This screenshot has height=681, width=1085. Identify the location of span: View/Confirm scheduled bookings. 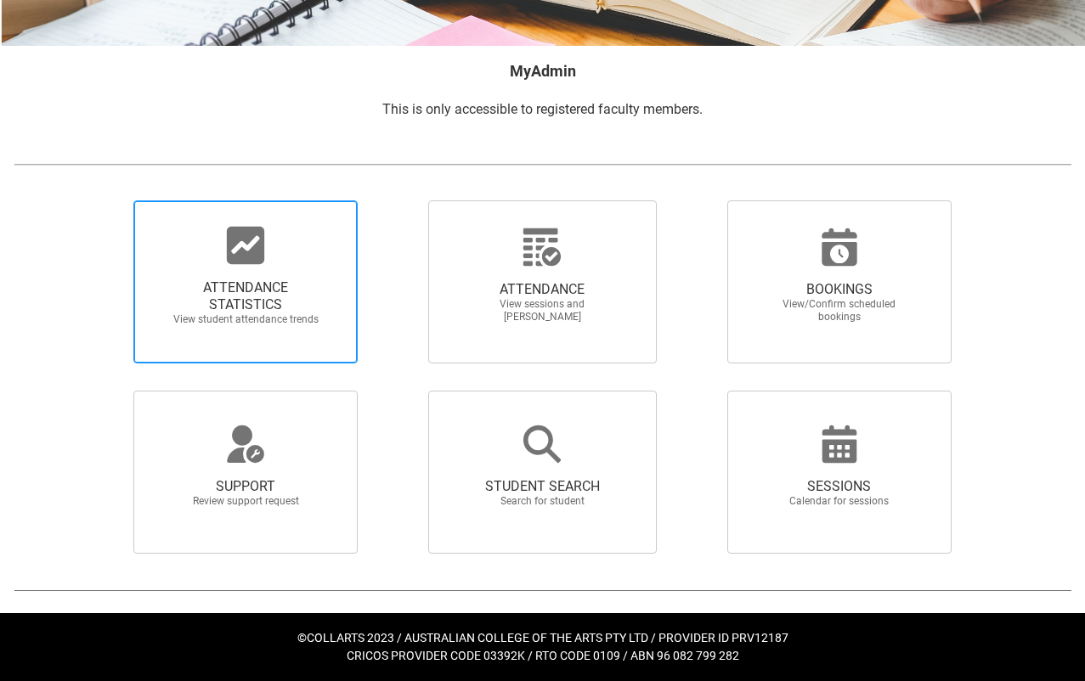
(840, 311).